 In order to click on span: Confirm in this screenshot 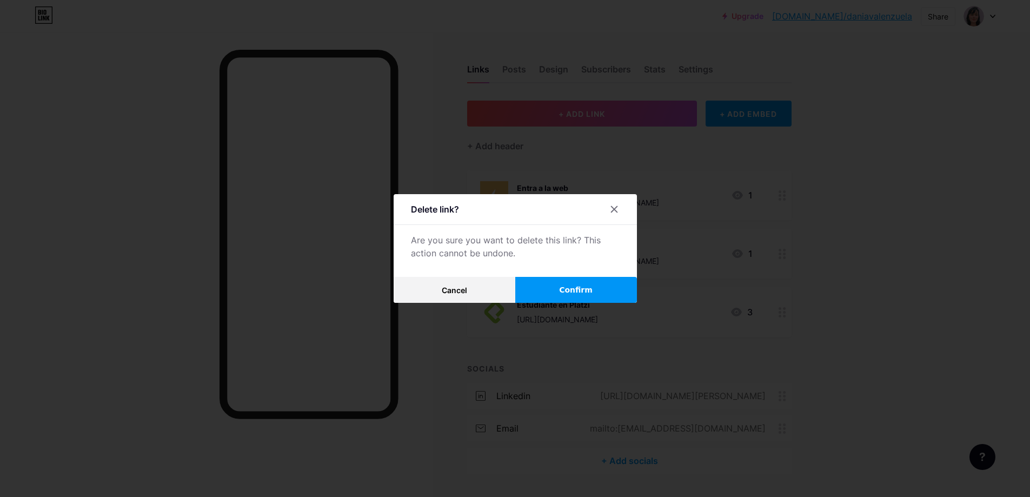, I will do `click(576, 290)`.